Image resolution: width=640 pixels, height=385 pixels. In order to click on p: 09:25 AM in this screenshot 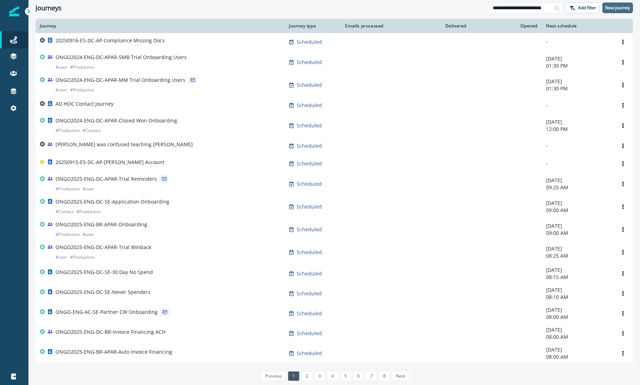, I will do `click(577, 187)`.